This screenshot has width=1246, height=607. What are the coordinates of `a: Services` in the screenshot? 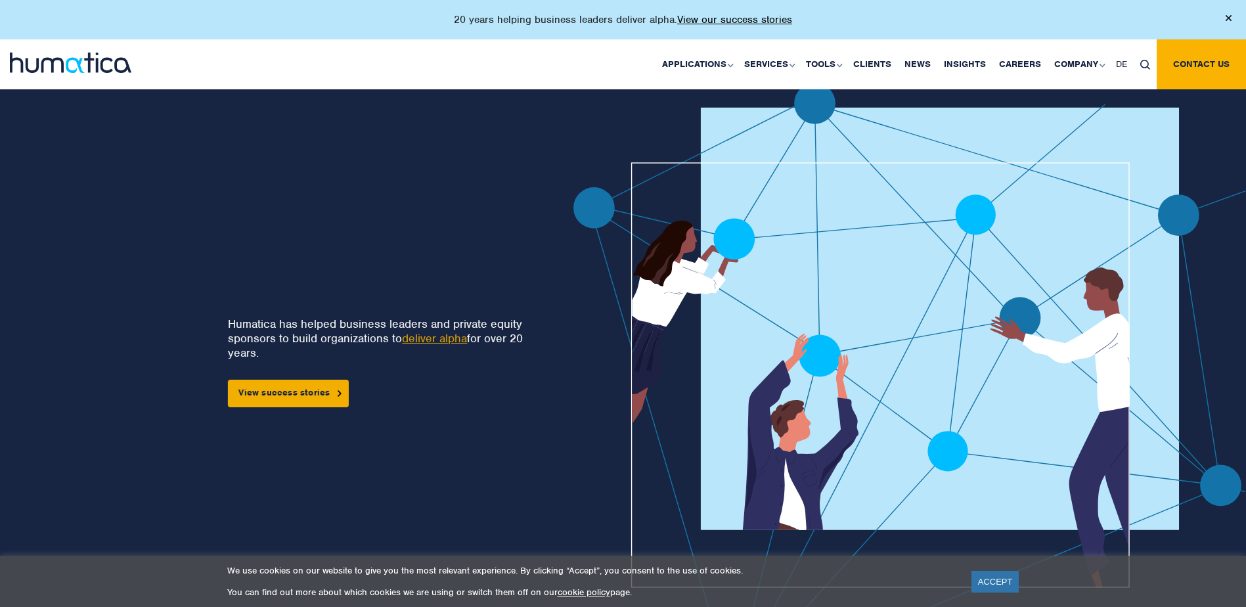 It's located at (768, 64).